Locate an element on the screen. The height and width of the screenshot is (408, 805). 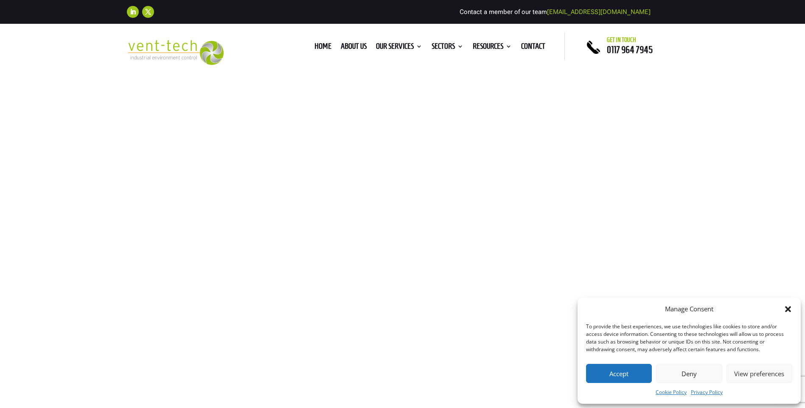
a: About us is located at coordinates (353, 48).